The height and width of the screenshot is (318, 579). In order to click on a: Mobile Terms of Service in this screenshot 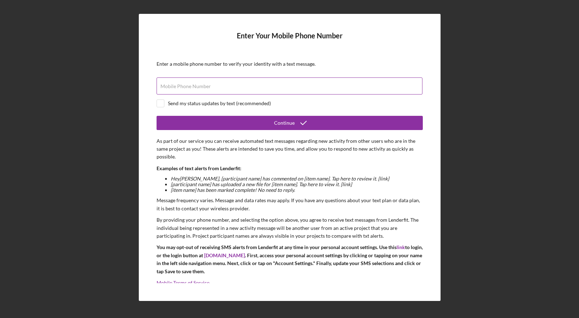, I will do `click(183, 282)`.